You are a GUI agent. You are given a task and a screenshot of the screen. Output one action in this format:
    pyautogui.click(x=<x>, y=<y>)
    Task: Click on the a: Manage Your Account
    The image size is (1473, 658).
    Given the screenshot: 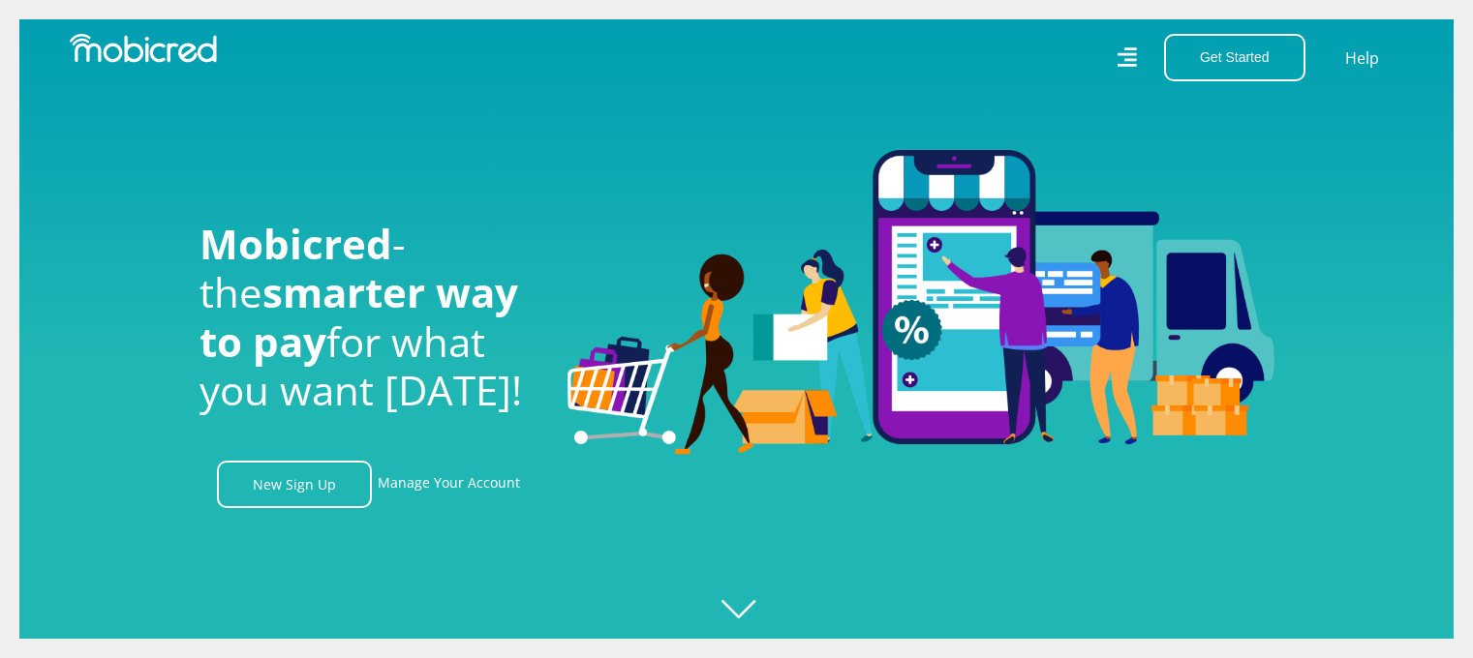 What is the action you would take?
    pyautogui.click(x=448, y=484)
    